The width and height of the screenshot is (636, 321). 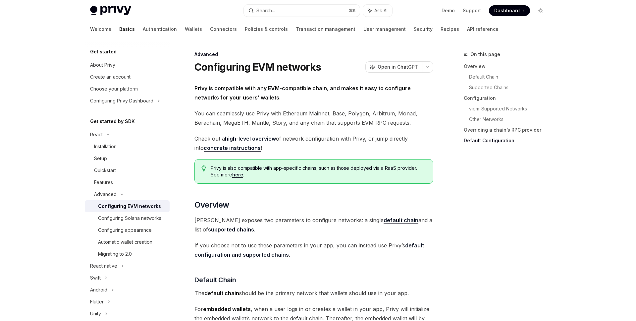 I want to click on div: Swift, so click(x=95, y=278).